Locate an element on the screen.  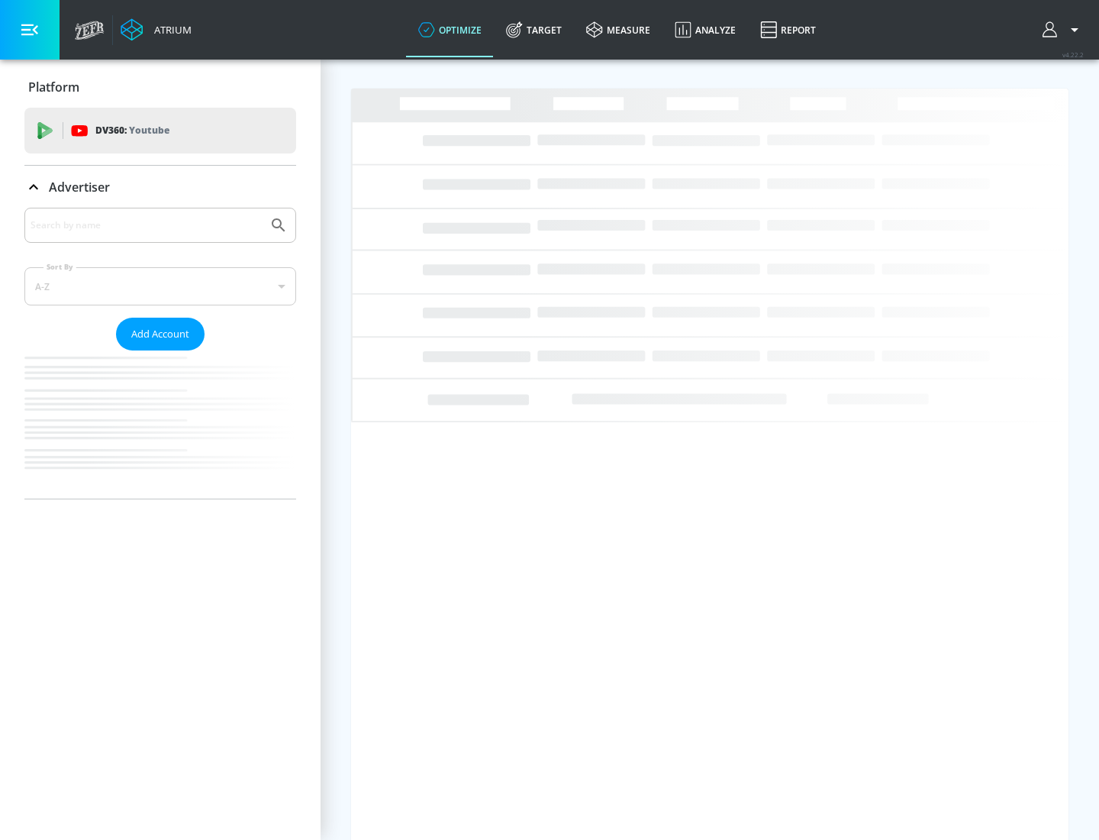
span: v 4.22.2 is located at coordinates (1073, 54).